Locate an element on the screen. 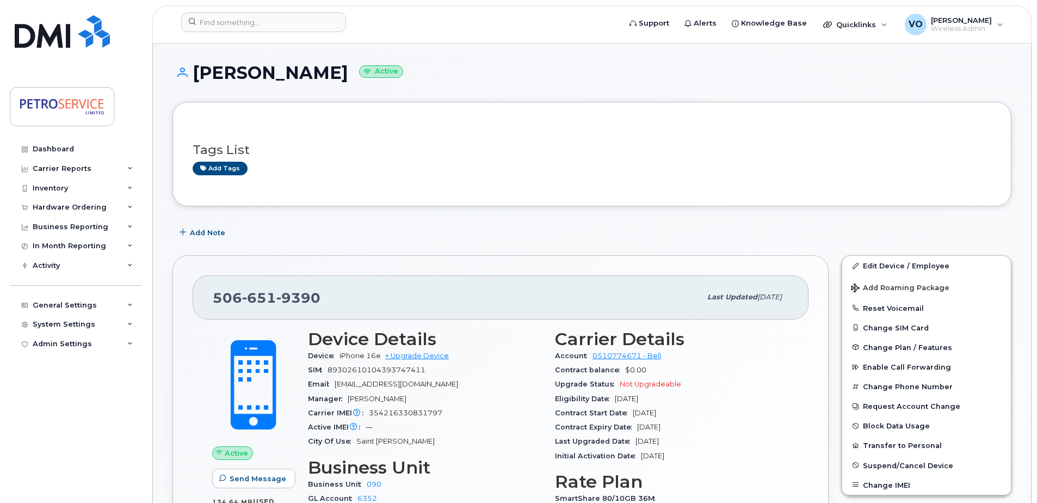  span: Eligibility Date is located at coordinates (585, 398).